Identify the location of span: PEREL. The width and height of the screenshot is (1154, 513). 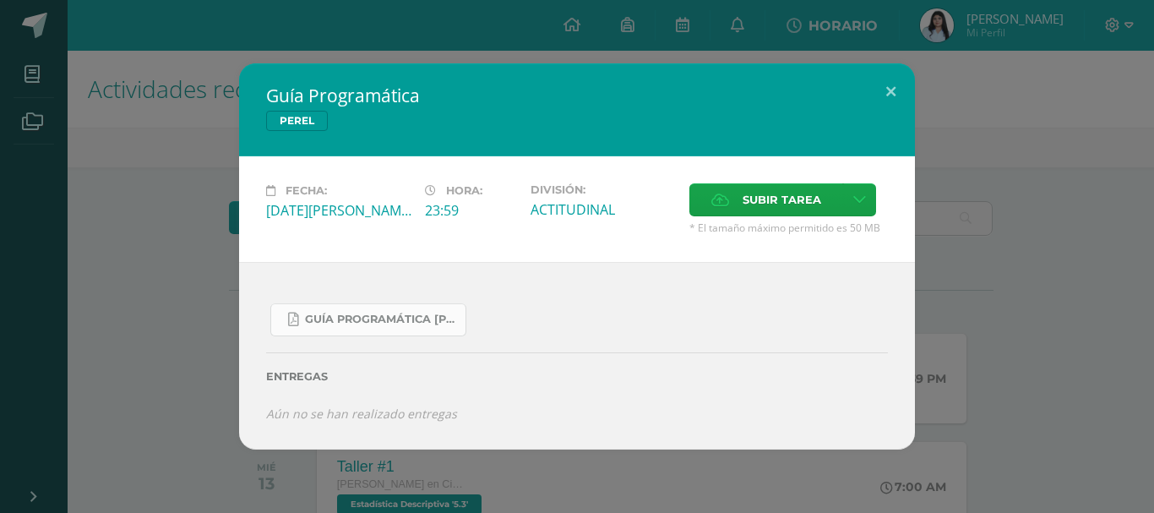
(297, 121).